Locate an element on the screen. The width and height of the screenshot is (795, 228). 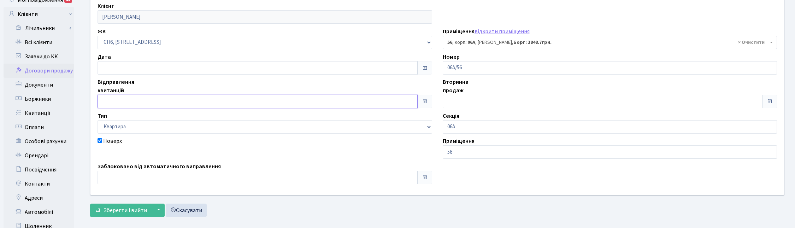
label: Тип is located at coordinates (102, 116).